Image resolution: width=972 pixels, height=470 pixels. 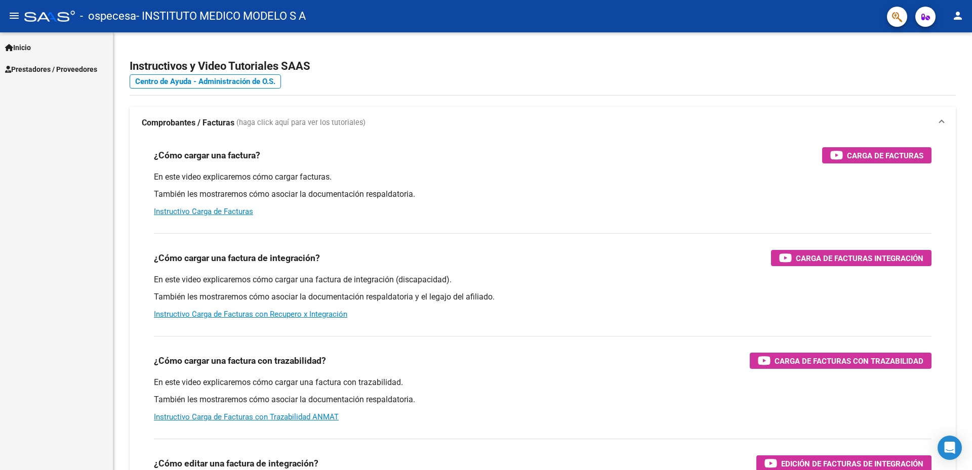 I want to click on h3: ¿Cómo cargar una factura con trazabilidad?, so click(x=240, y=361).